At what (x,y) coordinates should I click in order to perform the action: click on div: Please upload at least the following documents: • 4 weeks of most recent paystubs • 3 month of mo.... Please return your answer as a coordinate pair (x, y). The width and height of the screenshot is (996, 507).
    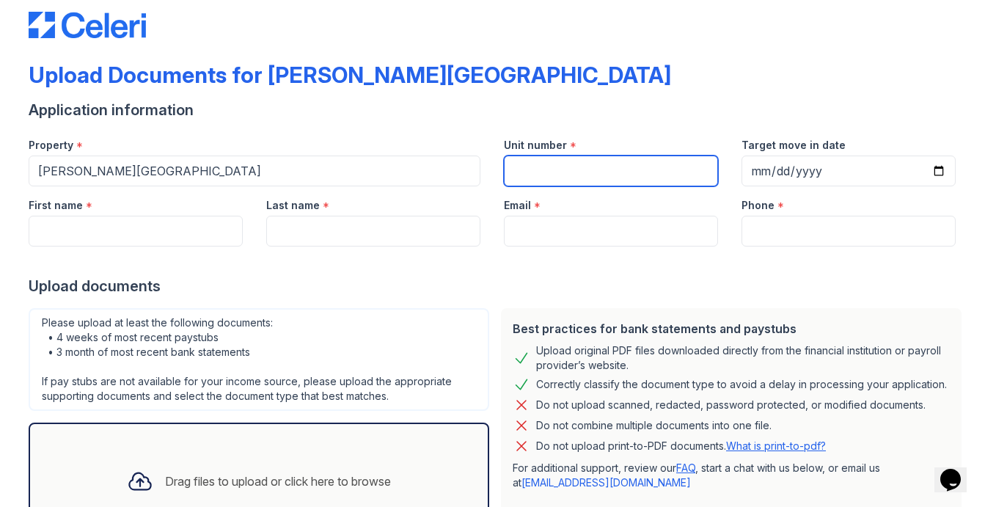
    Looking at the image, I should click on (259, 359).